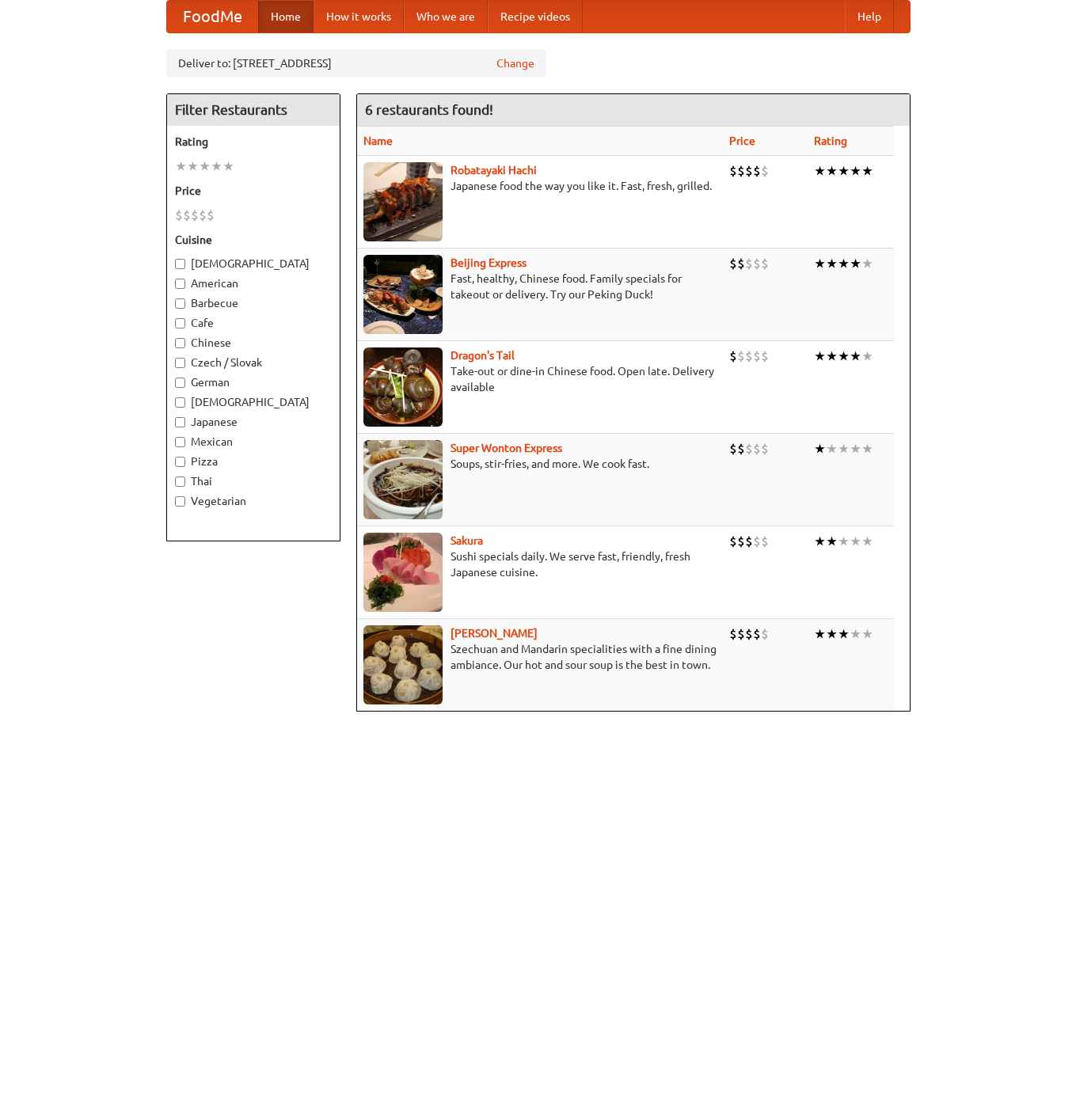  Describe the element at coordinates (540, 657) in the screenshot. I see `p: Szechuan and Mandarin specialities with a fine dining ambiance. Our hot and sour soup is the best...` at that location.